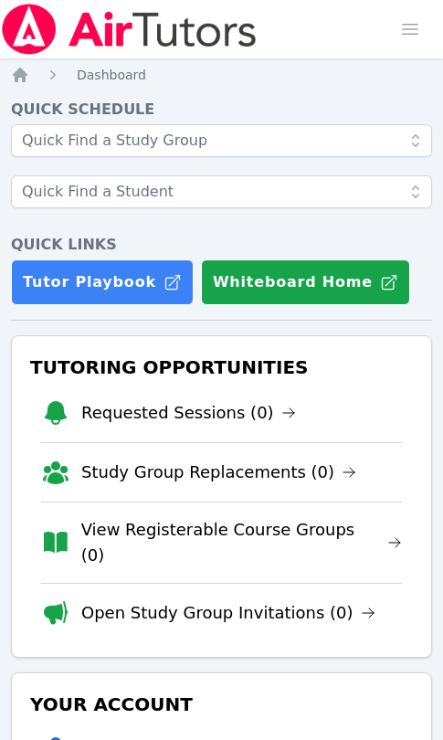  Describe the element at coordinates (221, 192) in the screenshot. I see `input: Quick Find a Student` at that location.